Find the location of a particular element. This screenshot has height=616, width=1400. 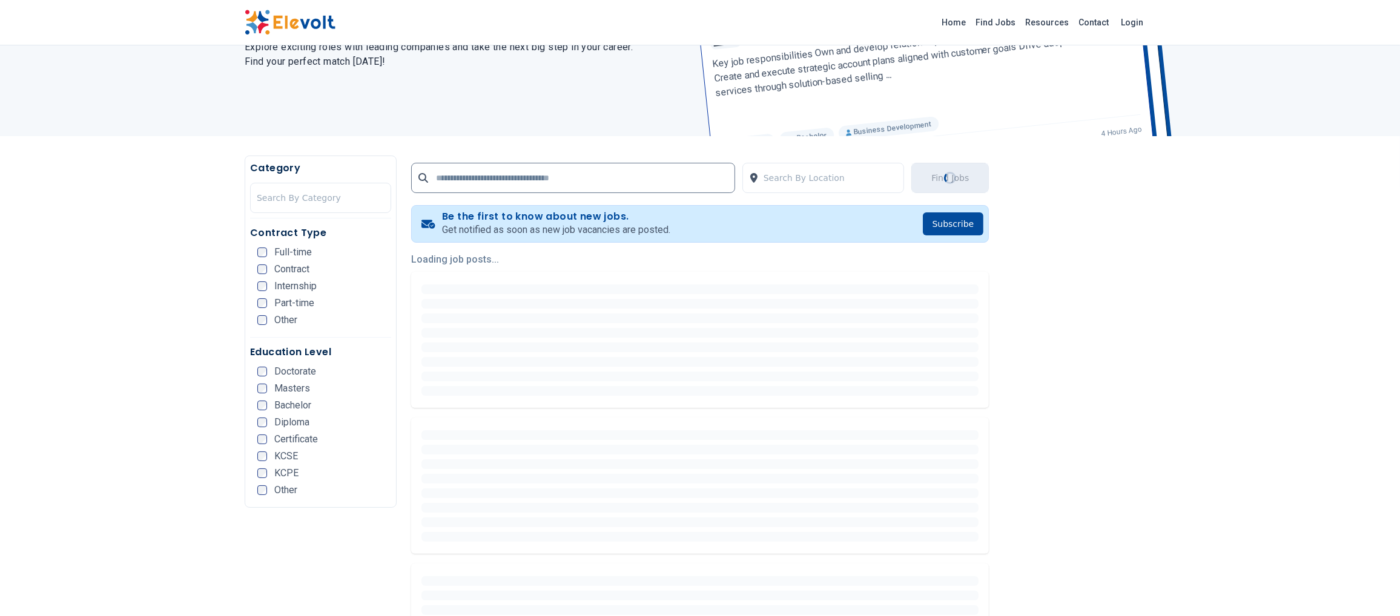

span: Contract is located at coordinates (292, 269).